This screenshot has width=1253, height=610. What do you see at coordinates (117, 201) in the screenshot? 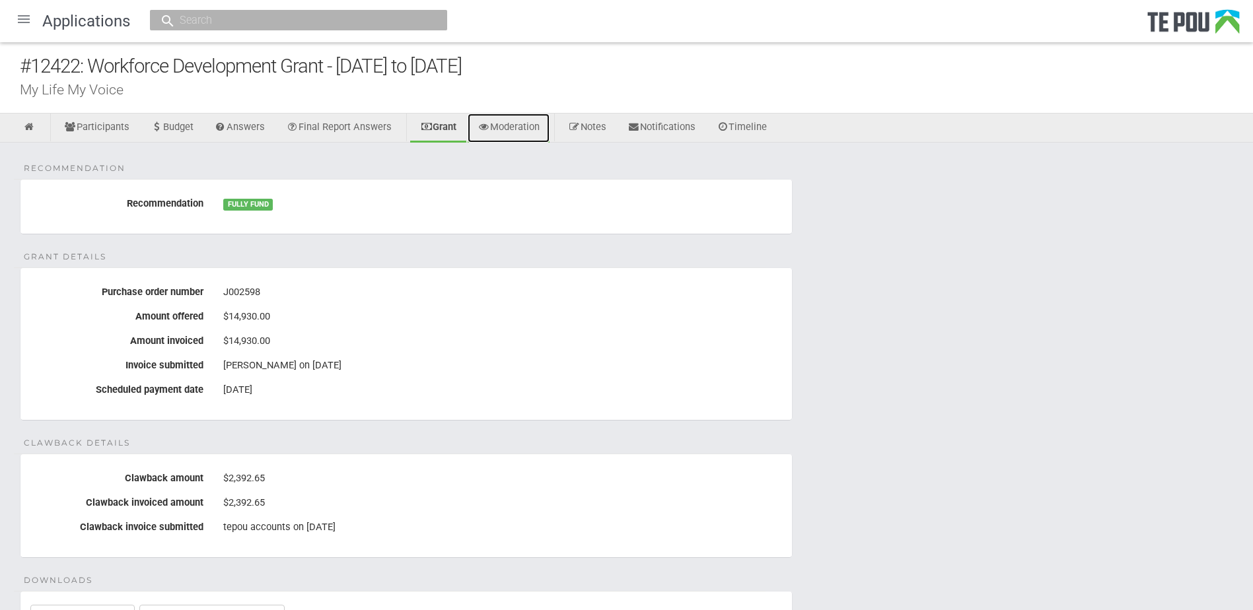
I see `label: Recommendation` at bounding box center [117, 201].